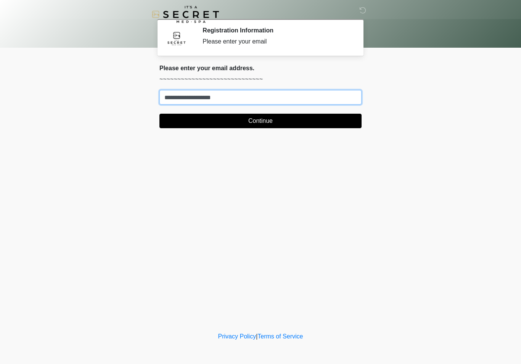 The width and height of the screenshot is (521, 364). What do you see at coordinates (260, 68) in the screenshot?
I see `h2: Please enter your email address.` at bounding box center [260, 68].